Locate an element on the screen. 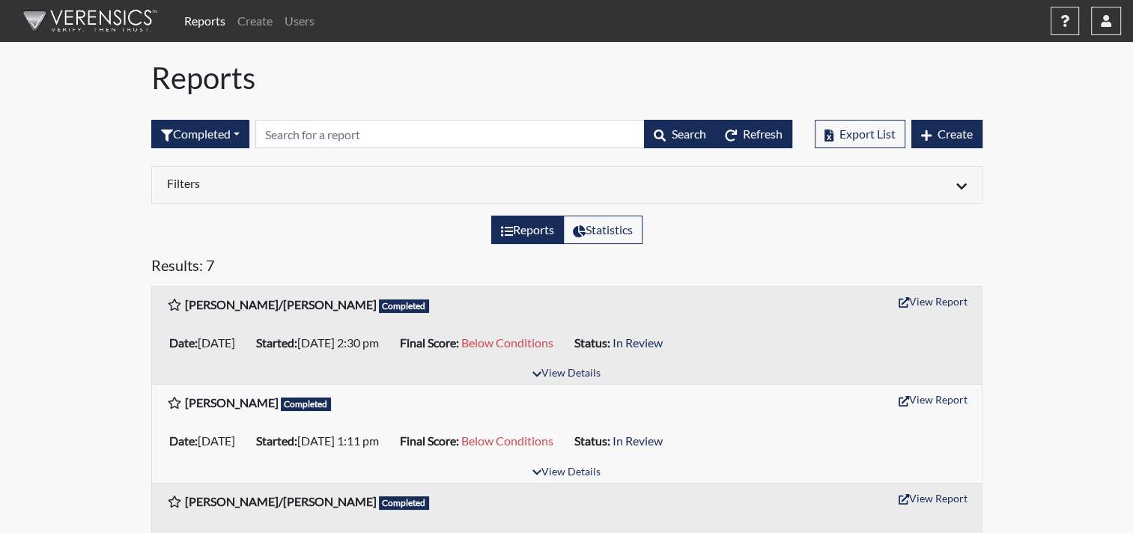 The width and height of the screenshot is (1133, 533). input: Search by Registration ID, Interview Number, or Investigation Name. is located at coordinates (450, 134).